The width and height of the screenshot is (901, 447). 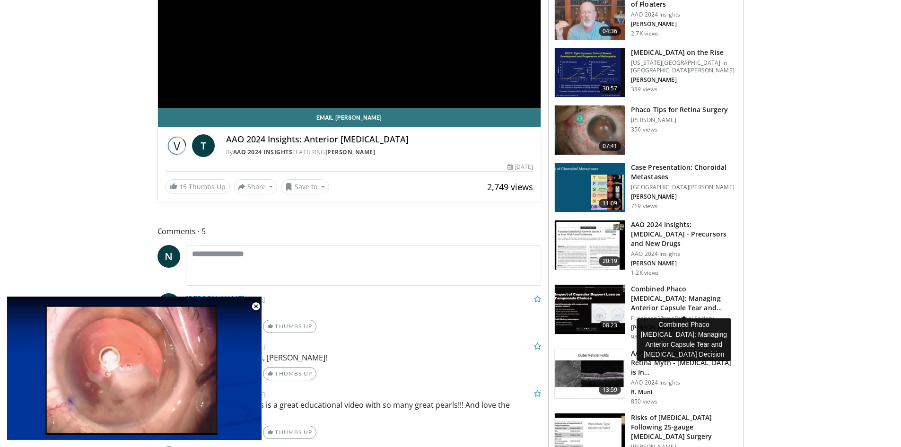 What do you see at coordinates (610, 390) in the screenshot?
I see `span: 13:59` at bounding box center [610, 390].